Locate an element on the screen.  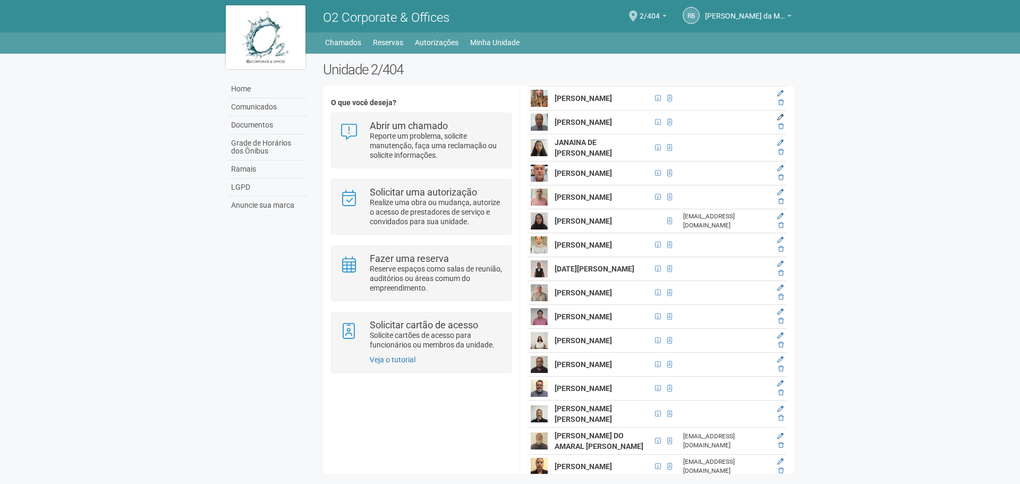
strong: Fazer uma reserva is located at coordinates (409, 258).